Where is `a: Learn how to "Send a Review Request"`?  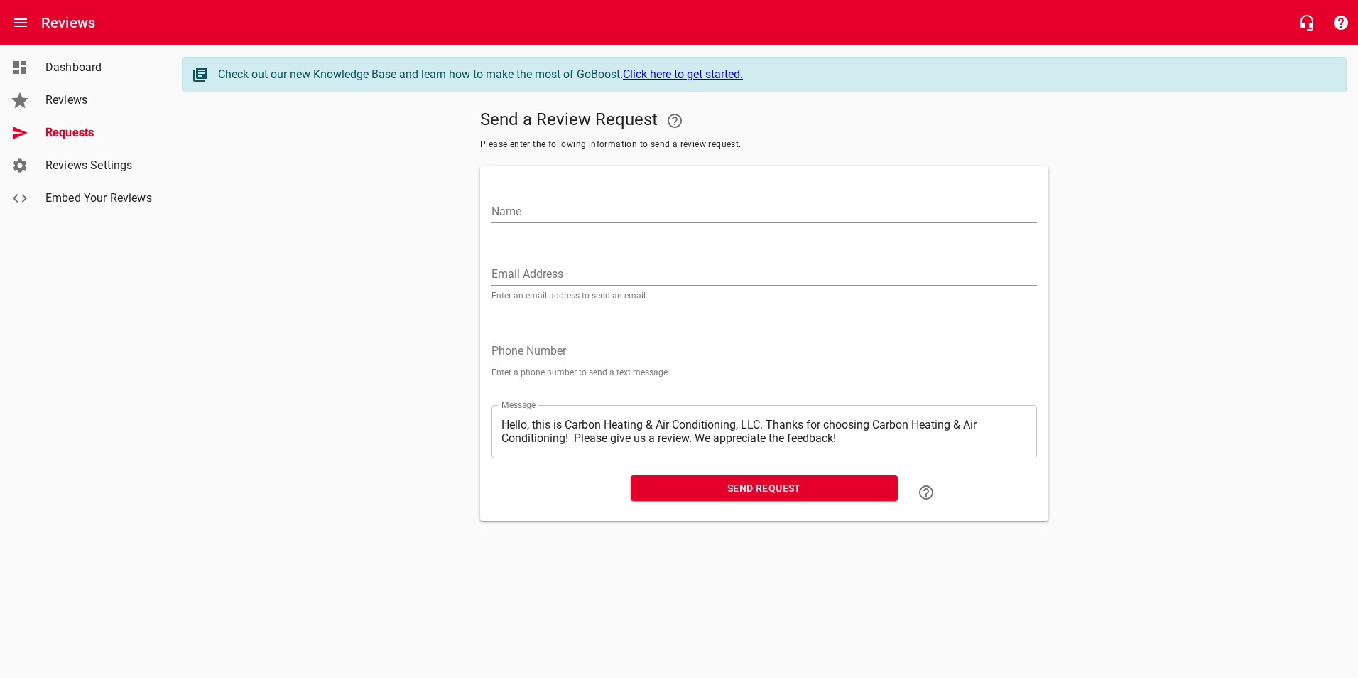 a: Learn how to "Send a Review Request" is located at coordinates (926, 492).